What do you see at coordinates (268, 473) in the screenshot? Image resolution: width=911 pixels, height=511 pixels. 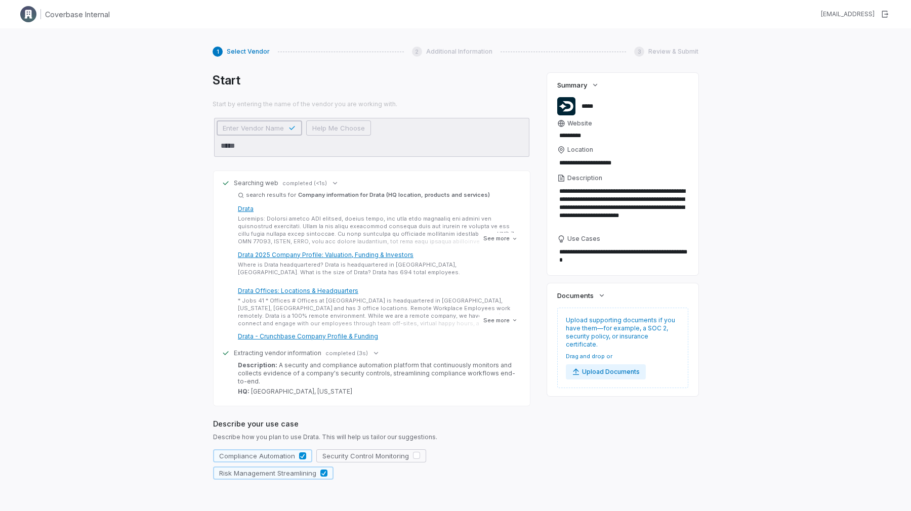 I see `span: Risk Management Streamlining` at bounding box center [268, 473].